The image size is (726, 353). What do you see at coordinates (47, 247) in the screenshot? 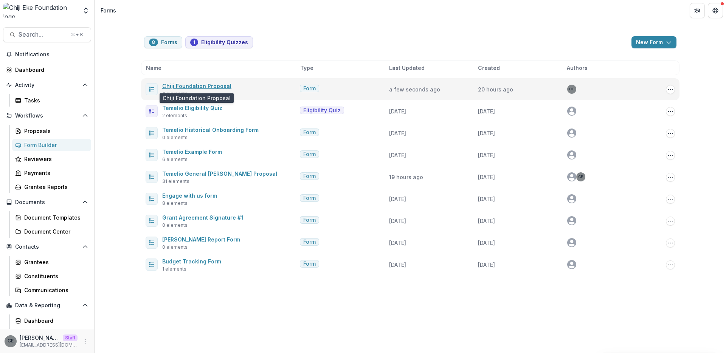
I see `button: Open Contacts` at bounding box center [47, 247].